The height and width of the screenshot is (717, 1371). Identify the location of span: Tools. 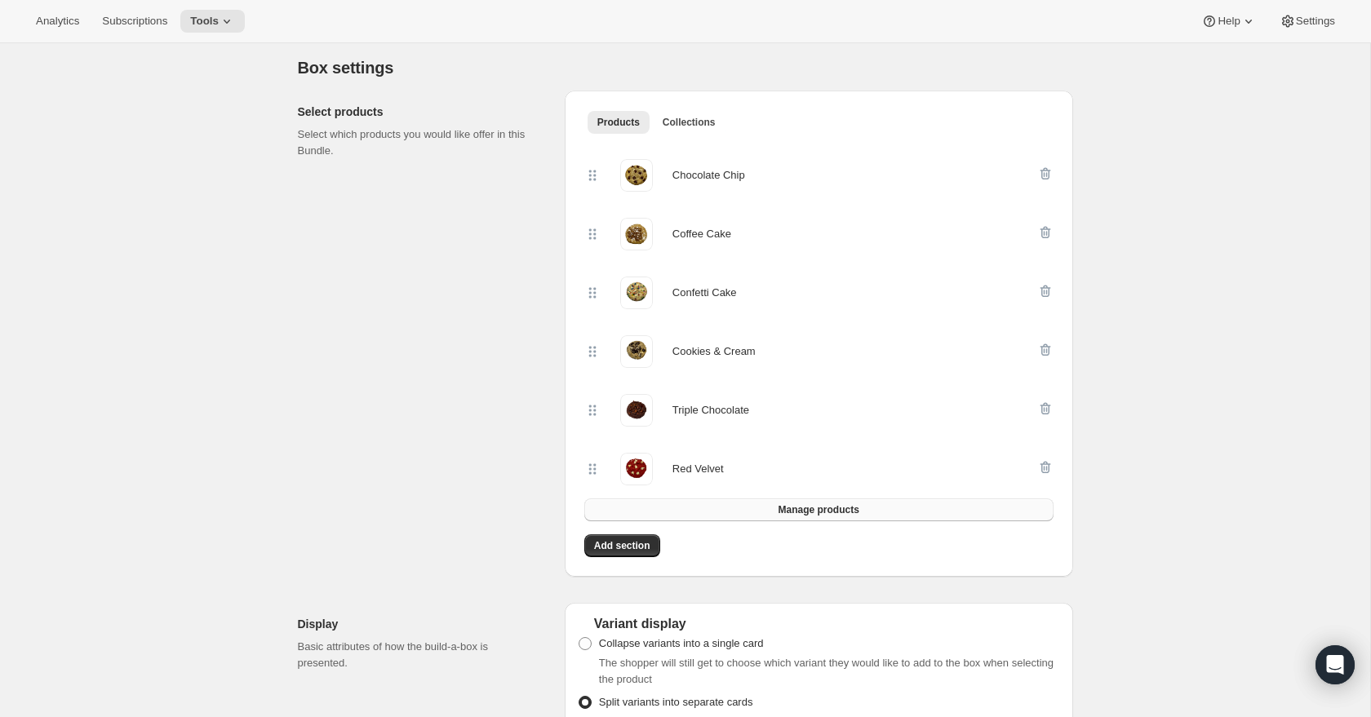
(204, 21).